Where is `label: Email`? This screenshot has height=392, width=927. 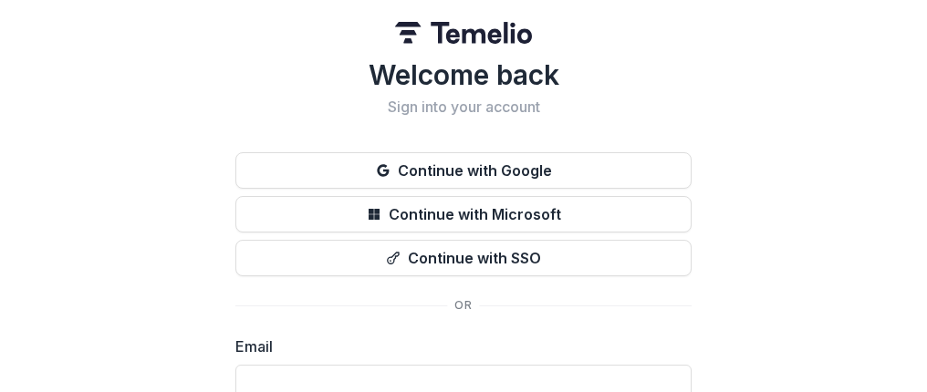
label: Email is located at coordinates (458, 347).